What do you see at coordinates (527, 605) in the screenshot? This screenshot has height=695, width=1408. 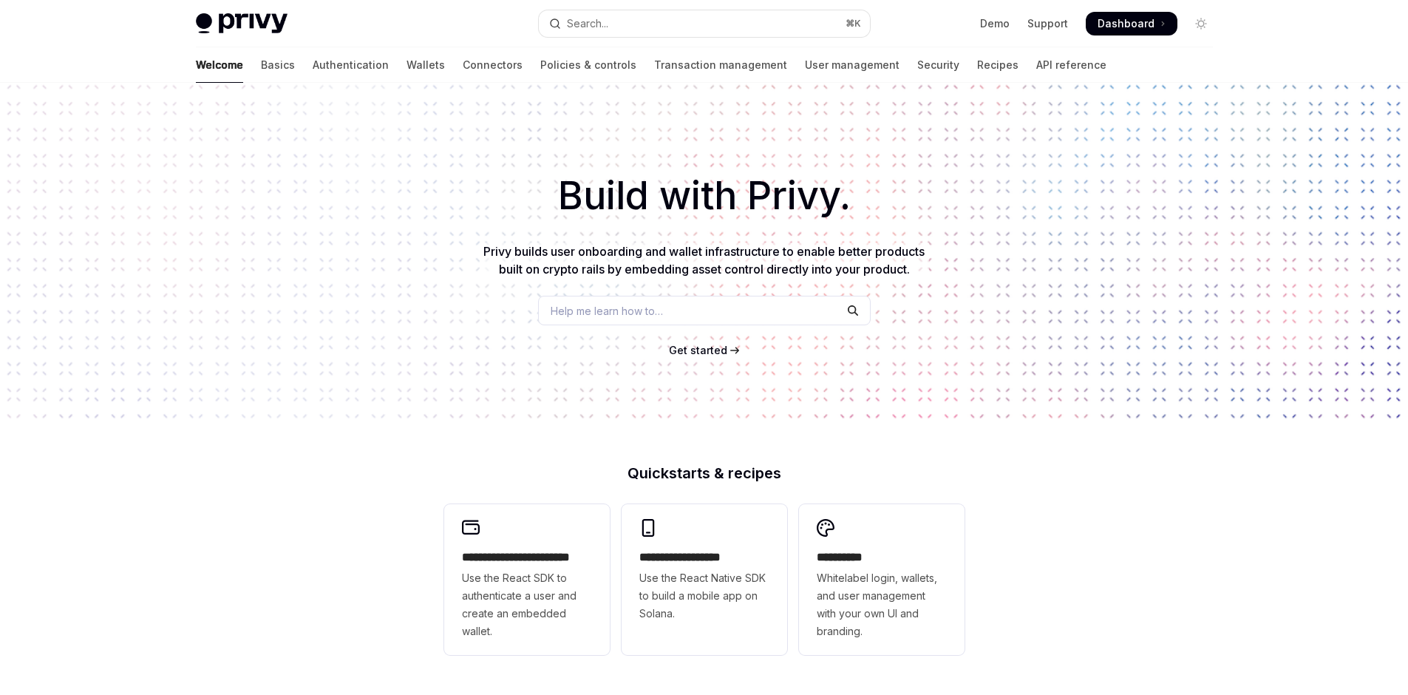 I see `span: Use the React SDK to authenticate a user and create an embedded wallet.` at bounding box center [527, 605].